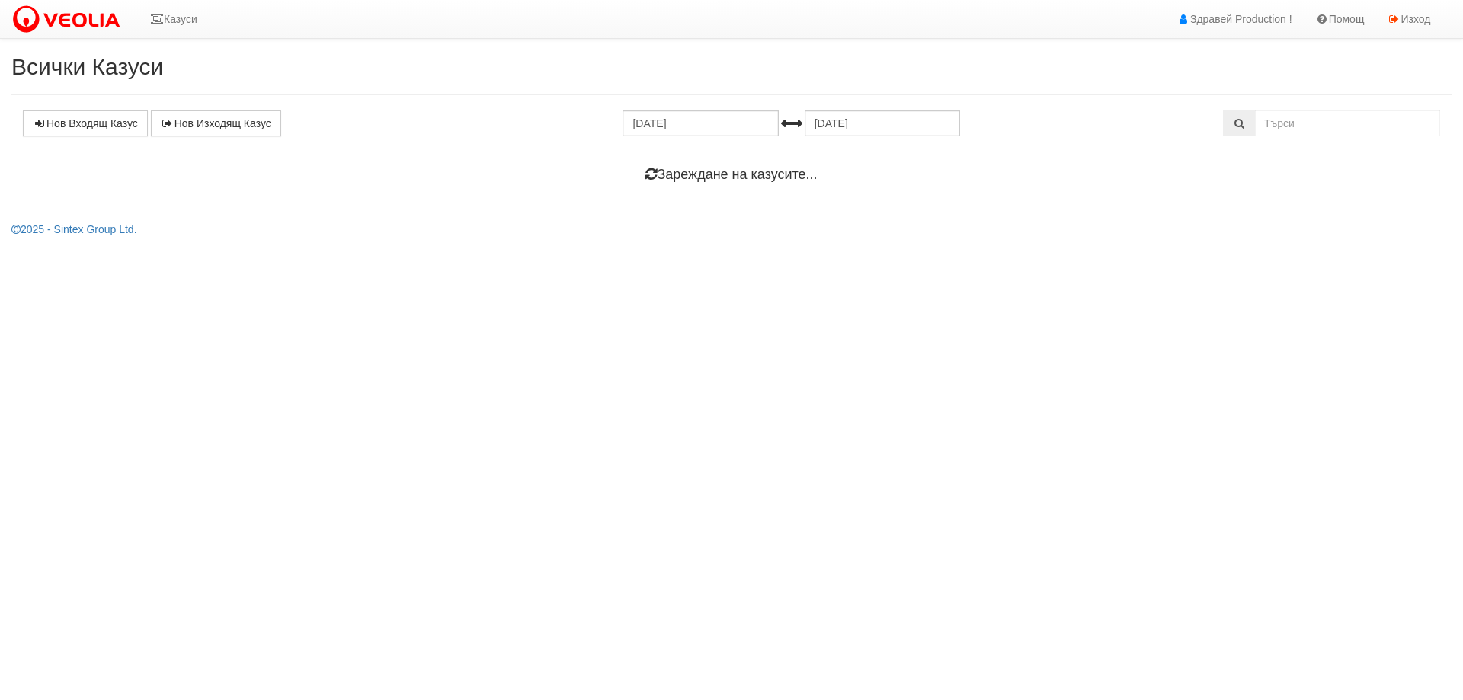 This screenshot has height=700, width=1463. What do you see at coordinates (74, 229) in the screenshot?
I see `a: 2025 - Sintex Group Ltd.` at bounding box center [74, 229].